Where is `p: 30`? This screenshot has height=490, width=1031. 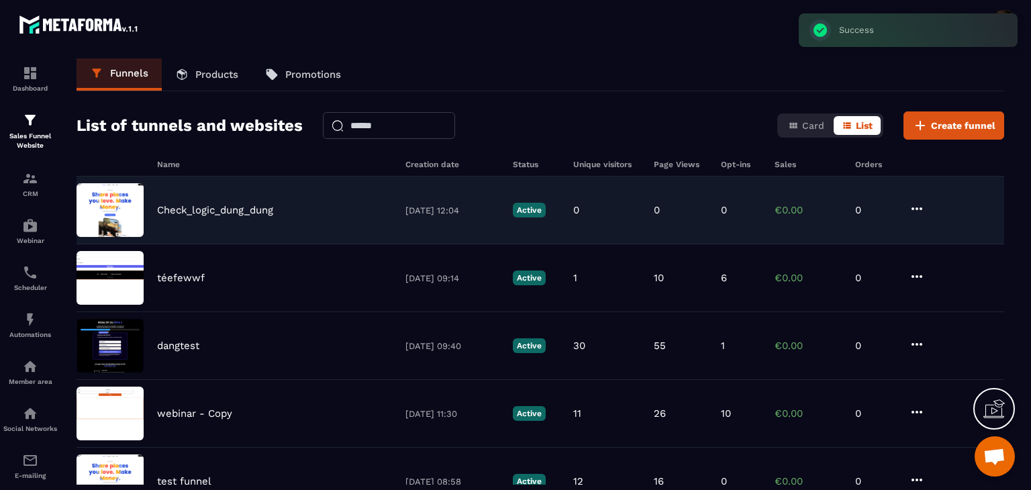
p: 30 is located at coordinates (579, 346).